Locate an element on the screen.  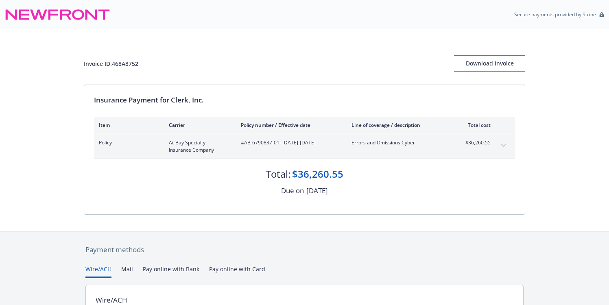
div: Total cost is located at coordinates (475, 125).